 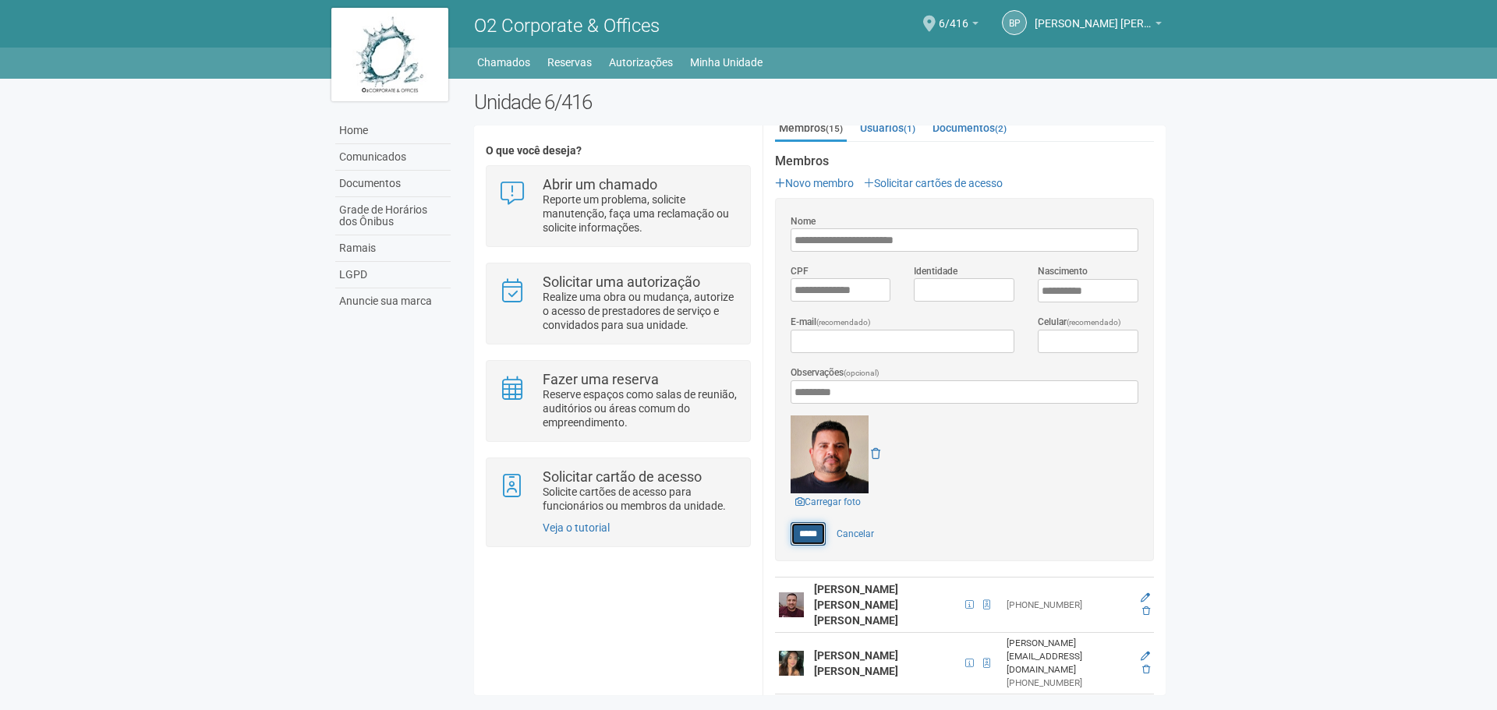 What do you see at coordinates (390, 55) in the screenshot?
I see `img: logo.jpg` at bounding box center [390, 55].